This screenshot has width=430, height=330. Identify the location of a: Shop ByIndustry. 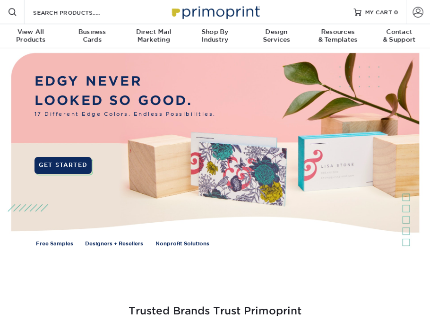
(215, 36).